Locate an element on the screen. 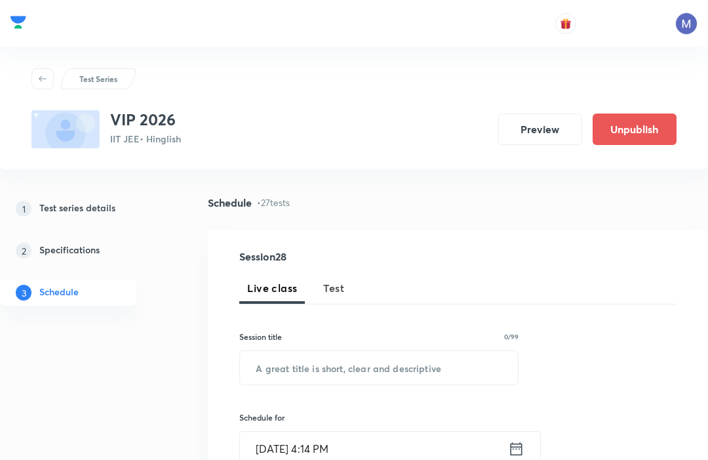 Image resolution: width=708 pixels, height=460 pixels. h6: Schedule for is located at coordinates (379, 417).